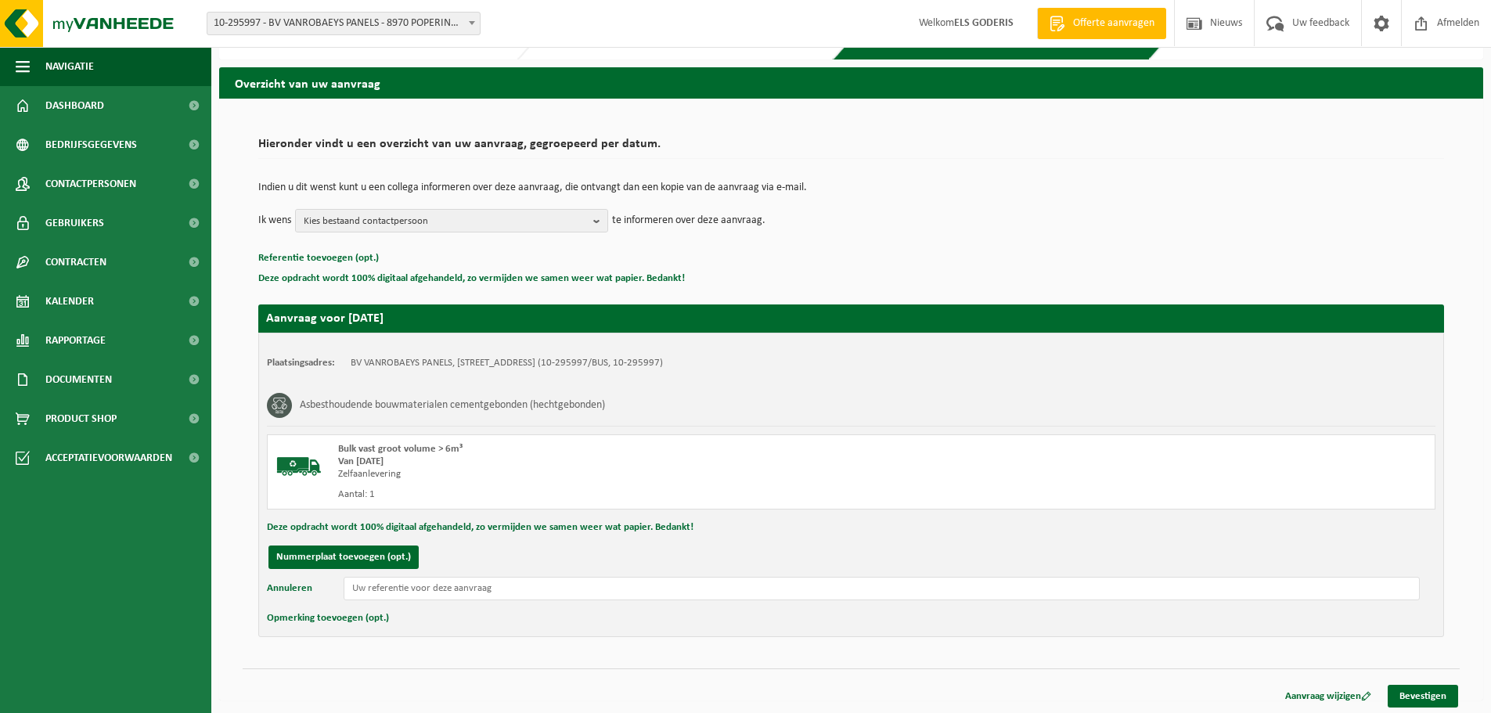  Describe the element at coordinates (328, 618) in the screenshot. I see `button: Opmerking toevoegen (opt.)` at that location.